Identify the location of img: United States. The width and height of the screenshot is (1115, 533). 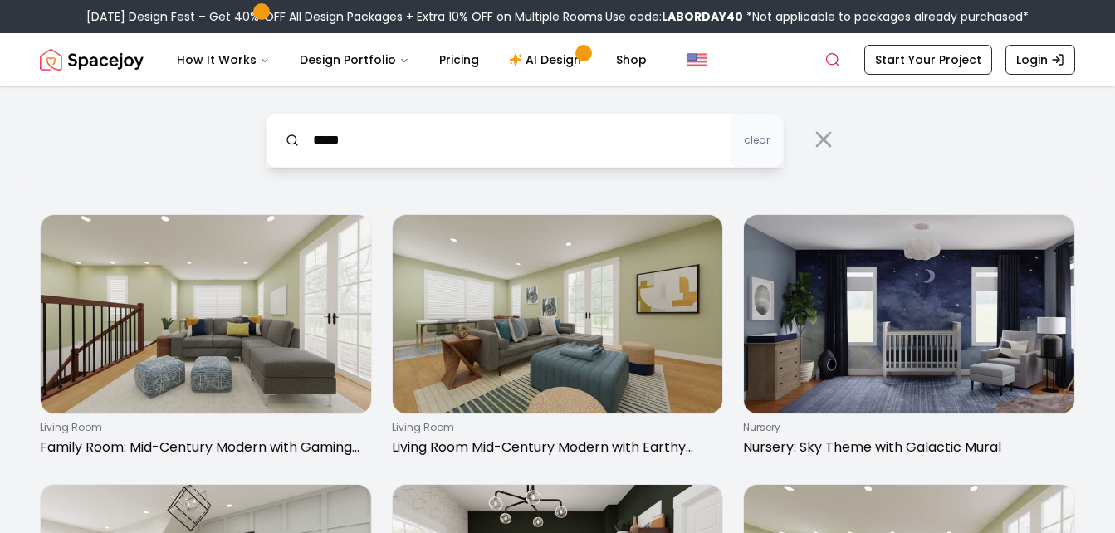
(696, 60).